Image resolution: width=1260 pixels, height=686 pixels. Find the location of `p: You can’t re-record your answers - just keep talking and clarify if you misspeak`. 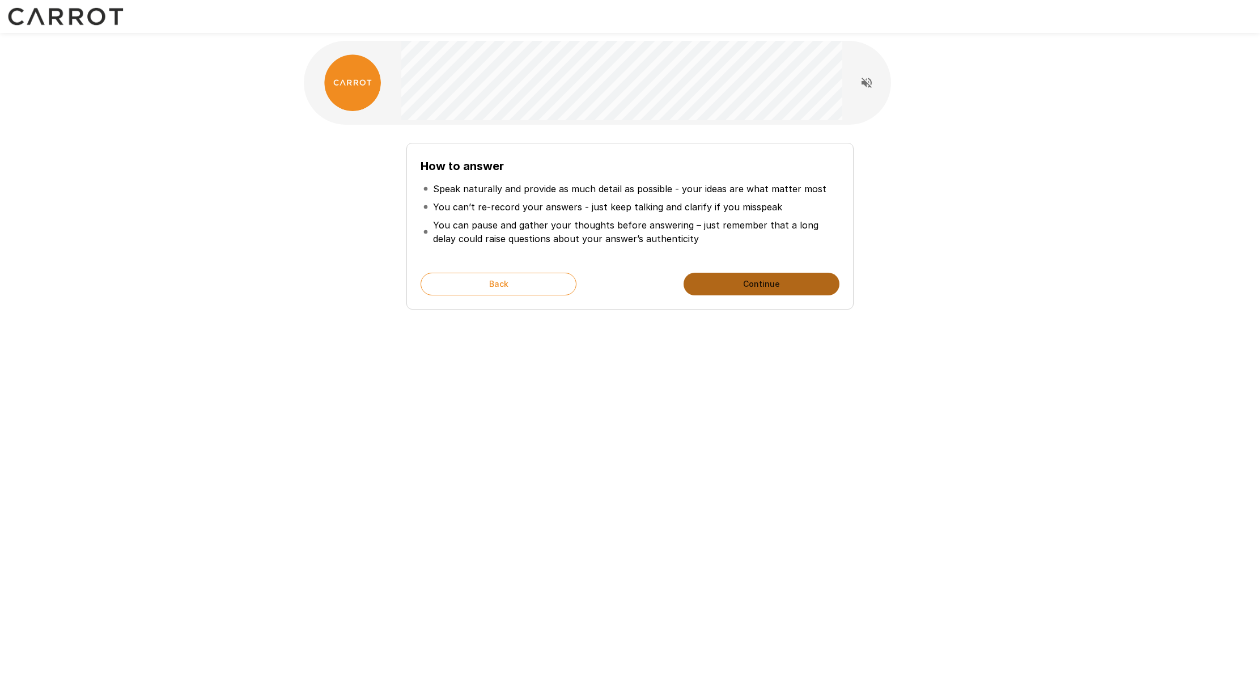

p: You can’t re-record your answers - just keep talking and clarify if you misspeak is located at coordinates (607, 207).